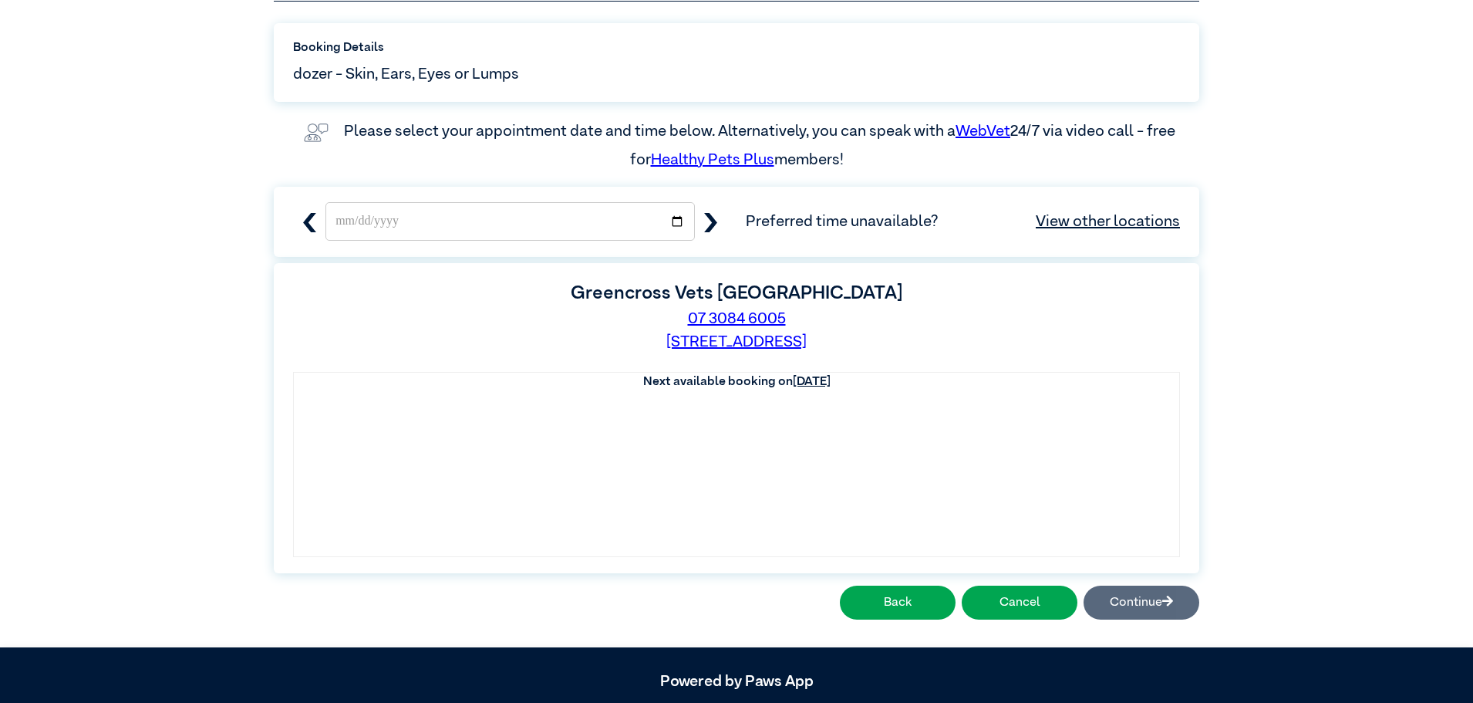 Image resolution: width=1473 pixels, height=703 pixels. What do you see at coordinates (898, 602) in the screenshot?
I see `button: Back` at bounding box center [898, 602].